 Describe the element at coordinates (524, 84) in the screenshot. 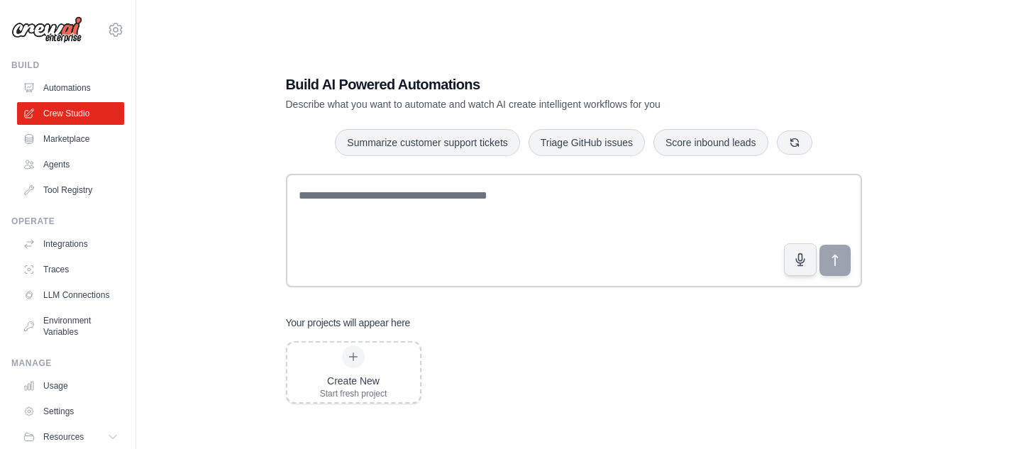

I see `h1: Build AI Powered Automations` at that location.